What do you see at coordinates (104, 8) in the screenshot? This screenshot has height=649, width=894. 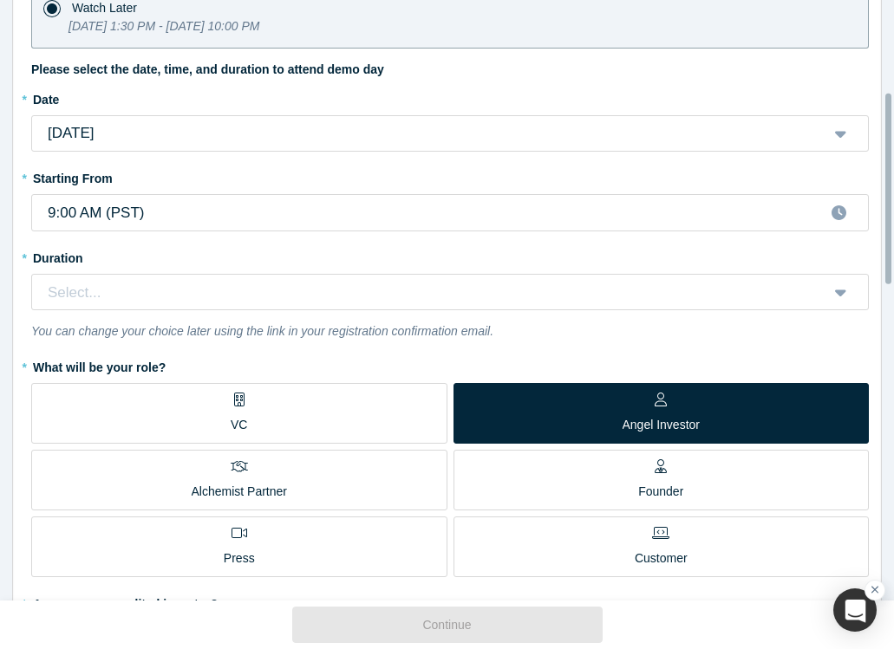 I see `span: Watch Later` at bounding box center [104, 8].